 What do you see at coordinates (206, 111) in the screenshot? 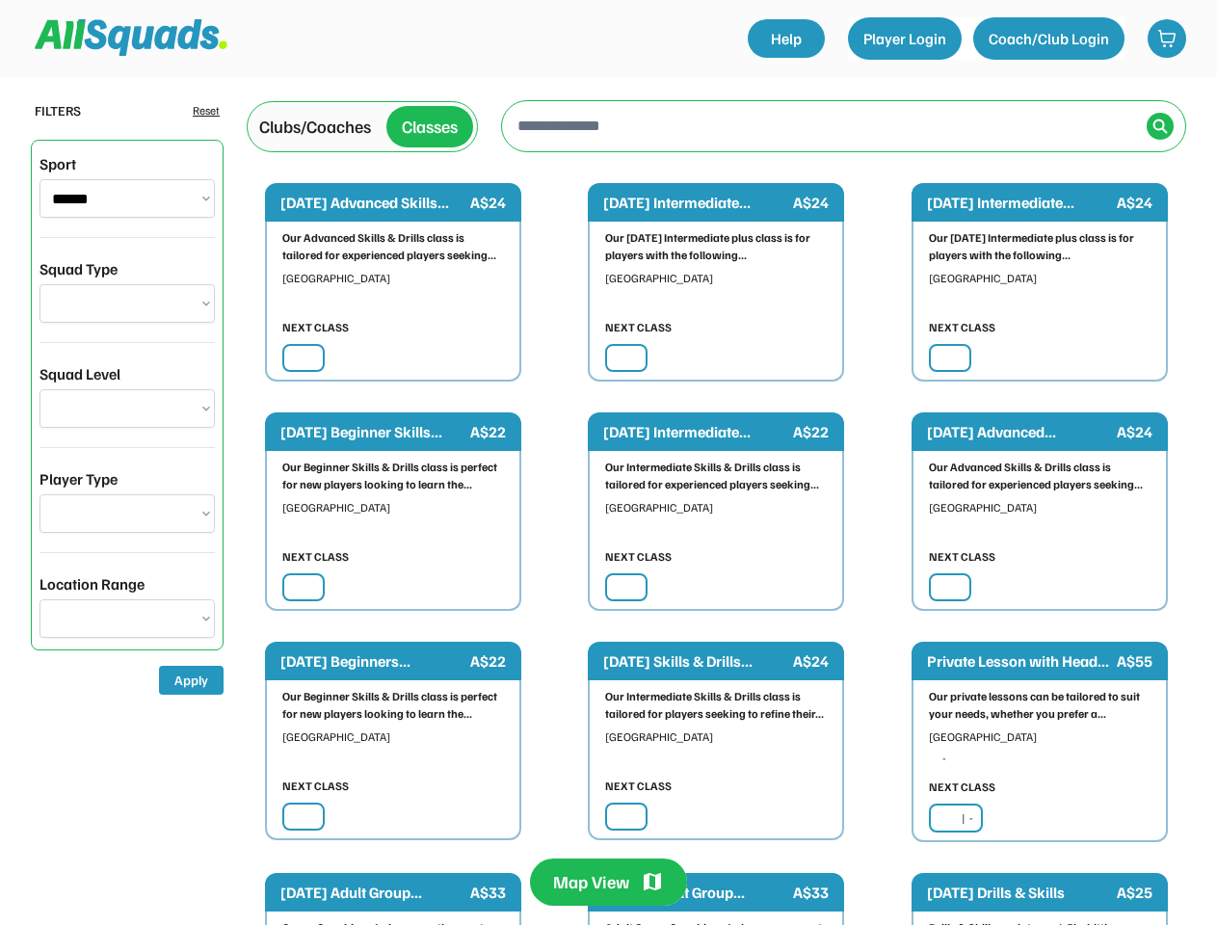
I see `div: Reset` at bounding box center [206, 111].